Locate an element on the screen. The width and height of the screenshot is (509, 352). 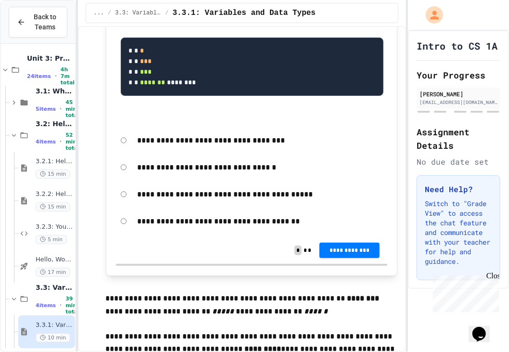
span: 24 items is located at coordinates (39, 76).